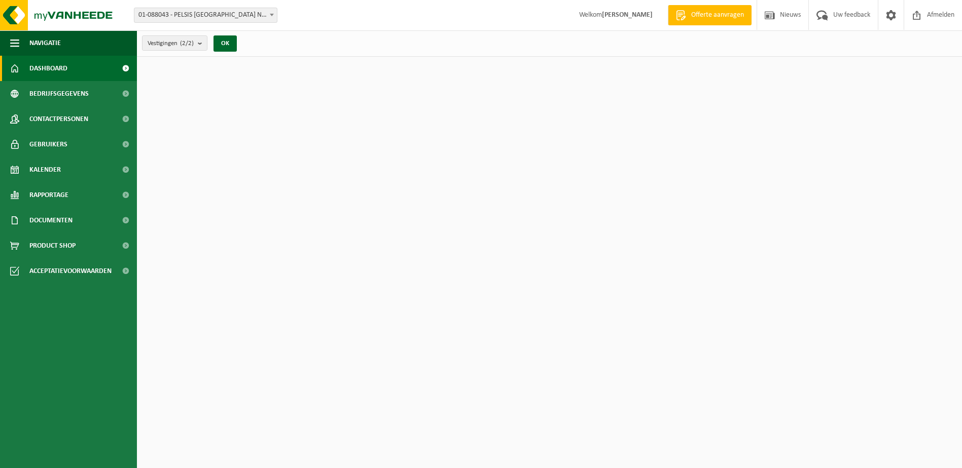  I want to click on a: Offerte aanvragen, so click(709, 15).